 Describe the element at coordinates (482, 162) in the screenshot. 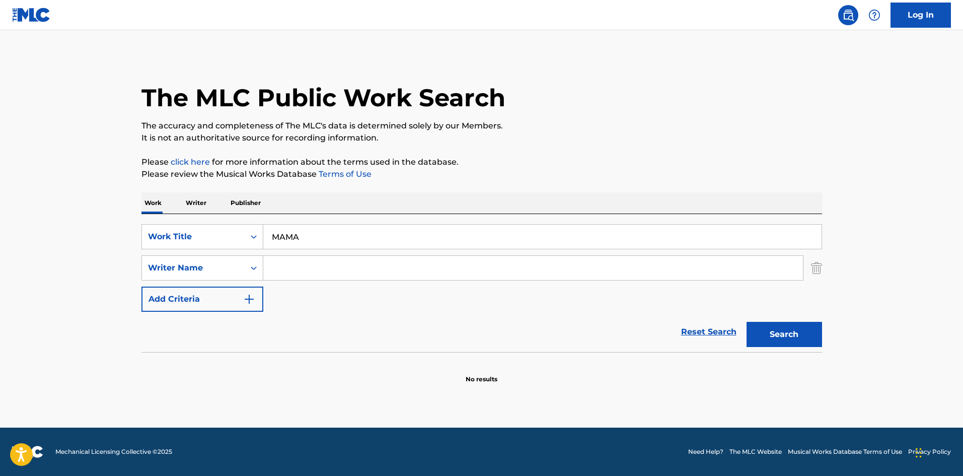

I see `p: Please for more information about the terms used in the database.` at that location.